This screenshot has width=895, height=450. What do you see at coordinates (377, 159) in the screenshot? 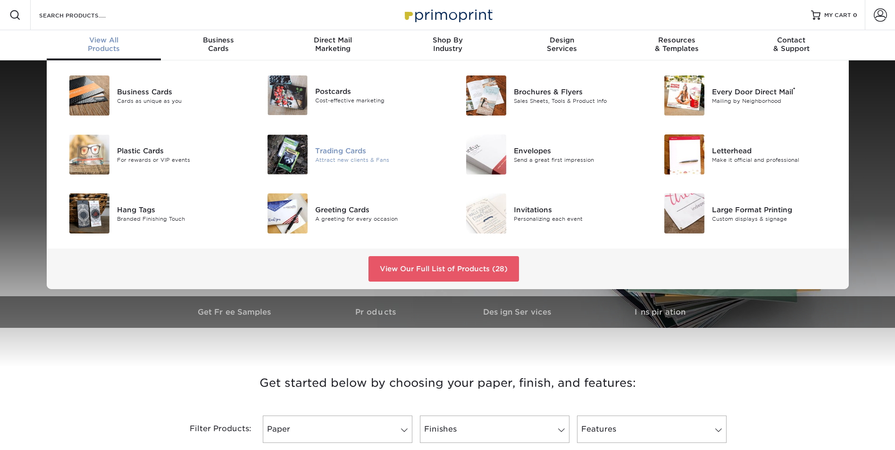
I see `div: Attract new clients & Fans` at bounding box center [377, 159].